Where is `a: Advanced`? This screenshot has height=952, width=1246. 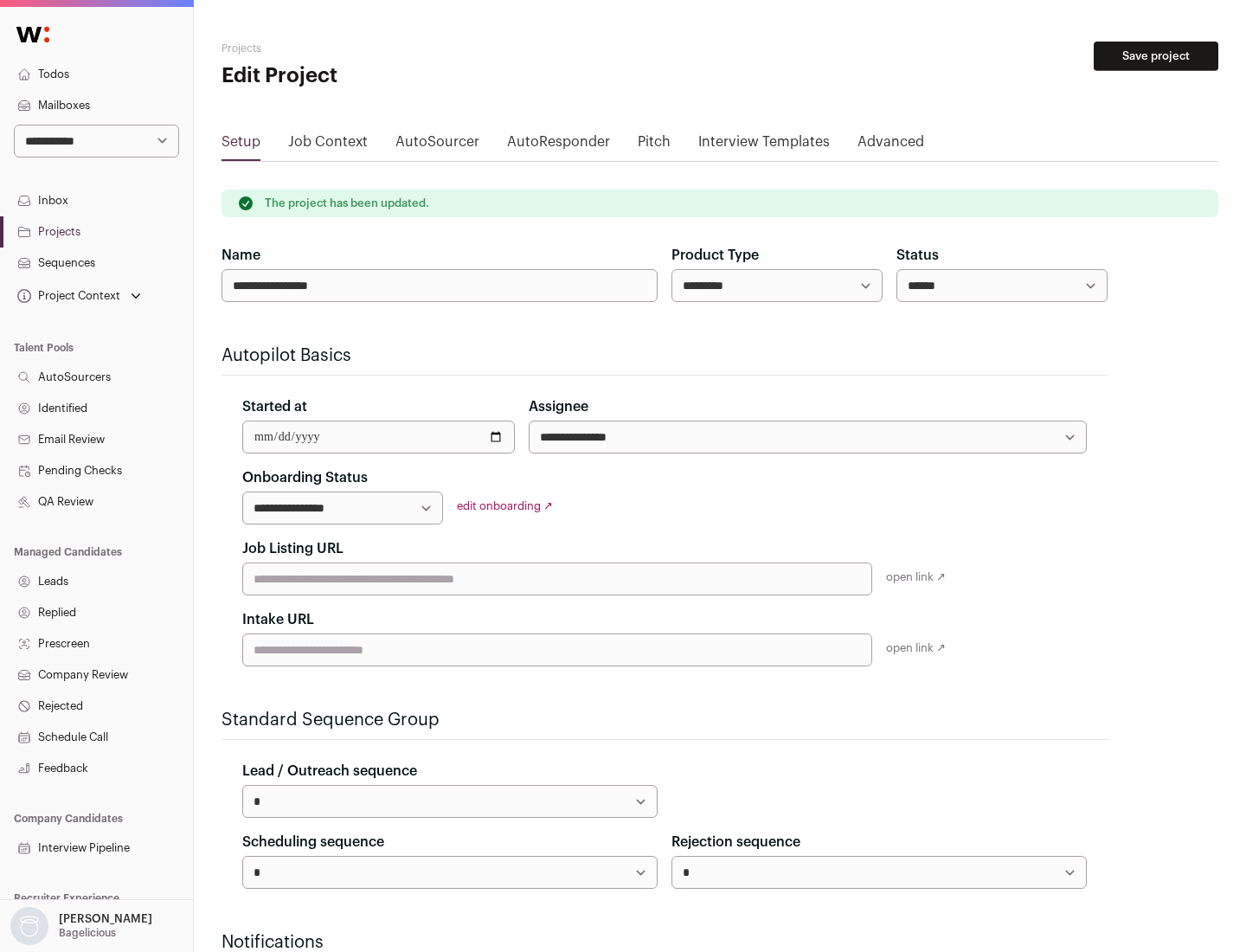 a: Advanced is located at coordinates (890, 145).